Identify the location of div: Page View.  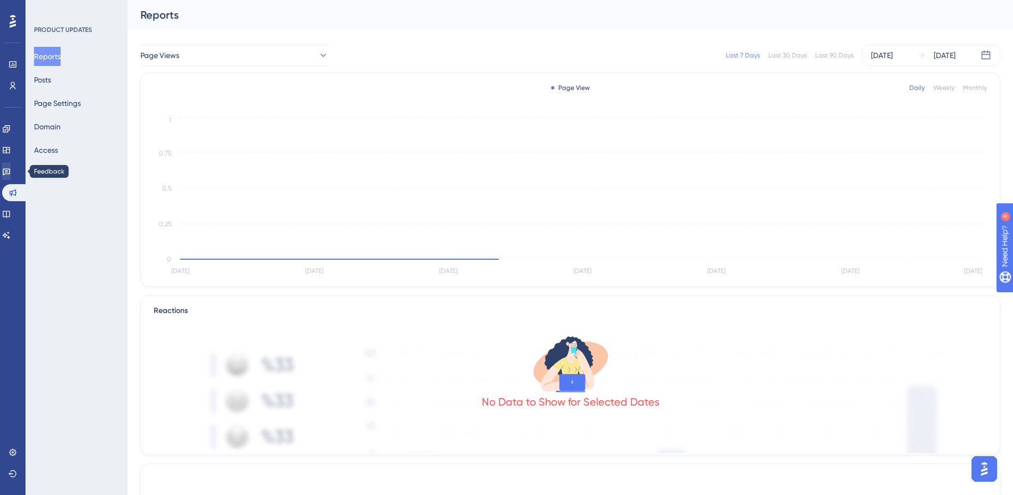
(570, 88).